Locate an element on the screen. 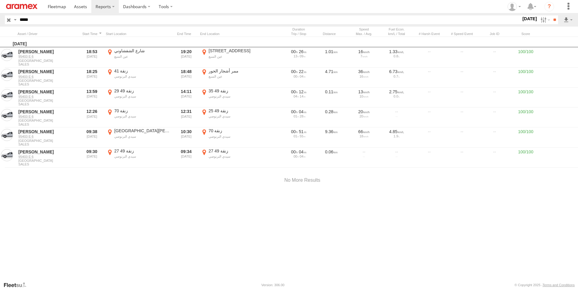 The height and width of the screenshot is (288, 578). div: 35 زنقة 49 is located at coordinates (237, 91).